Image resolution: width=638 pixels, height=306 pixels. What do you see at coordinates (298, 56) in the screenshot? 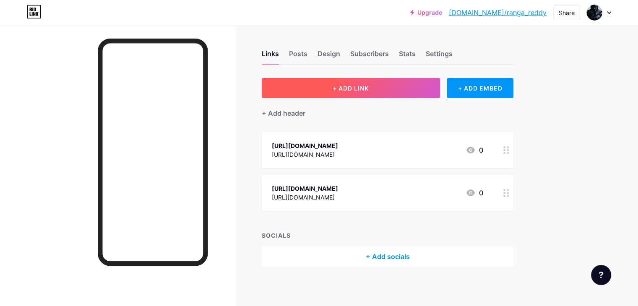
I see `div: Posts` at bounding box center [298, 56].